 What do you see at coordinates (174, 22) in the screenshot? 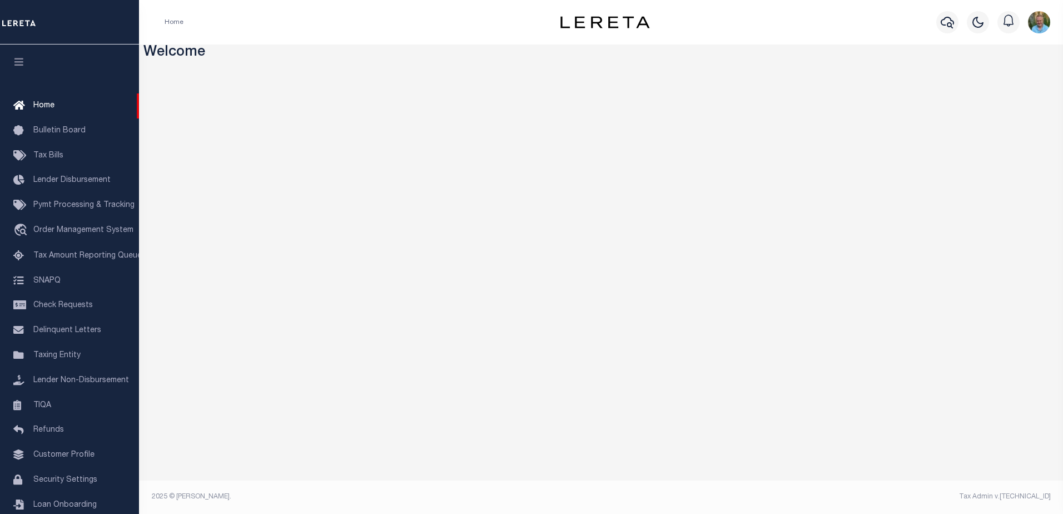
I see `li: Home` at bounding box center [174, 22].